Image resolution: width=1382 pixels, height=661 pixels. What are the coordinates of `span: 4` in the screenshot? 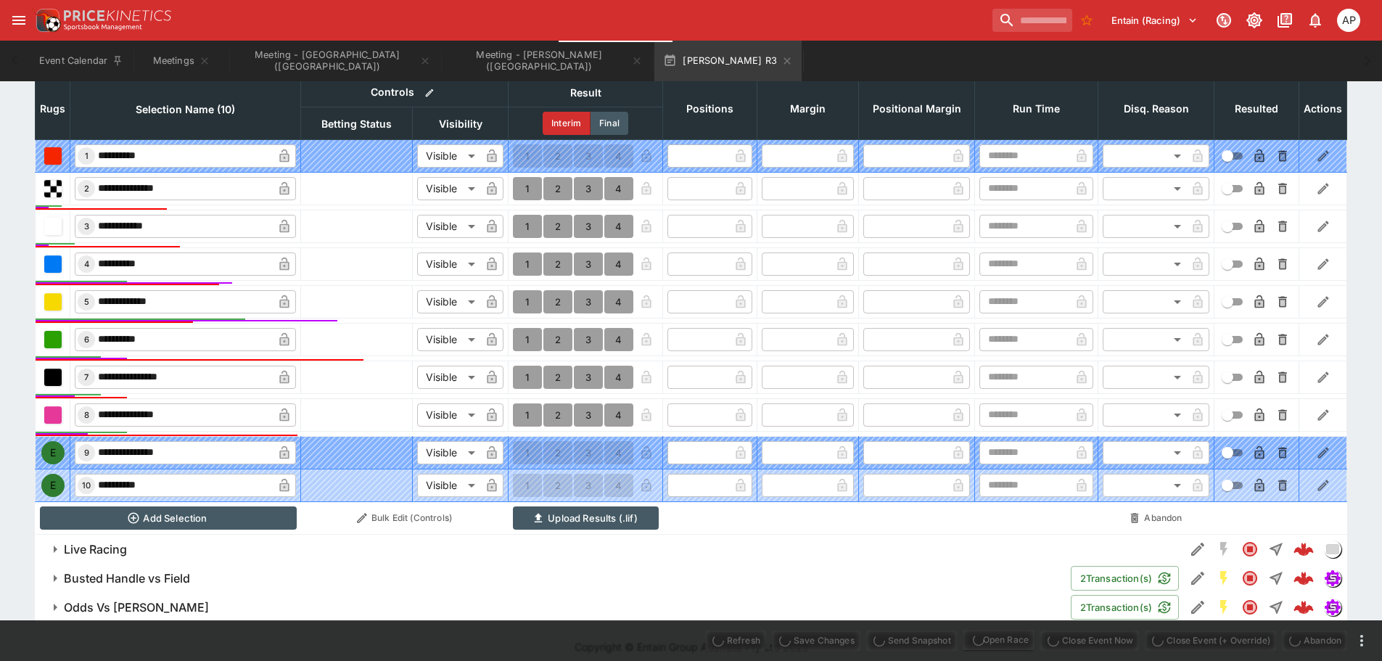 It's located at (86, 264).